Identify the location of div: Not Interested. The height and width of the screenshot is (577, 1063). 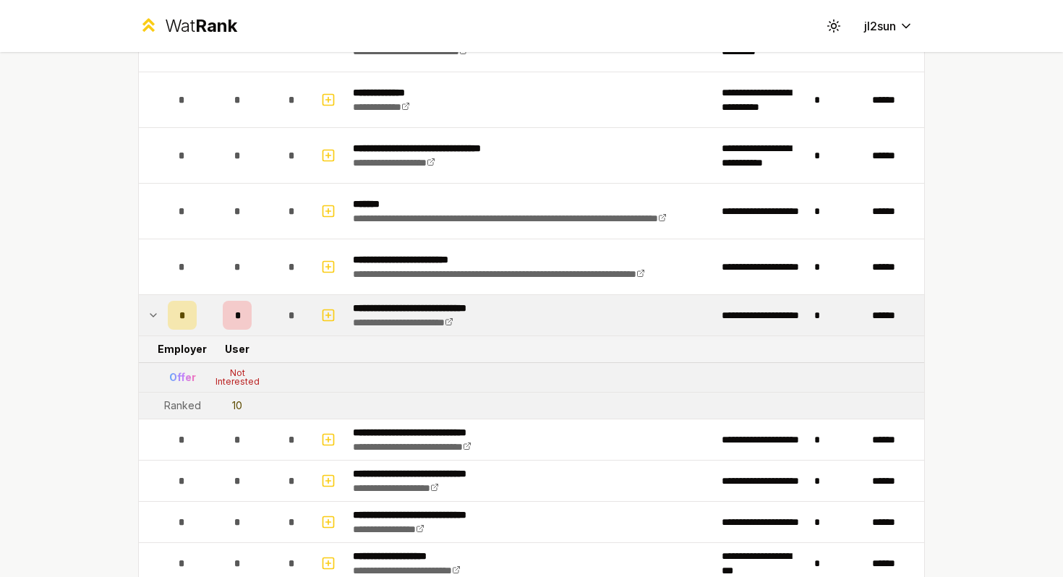
(237, 377).